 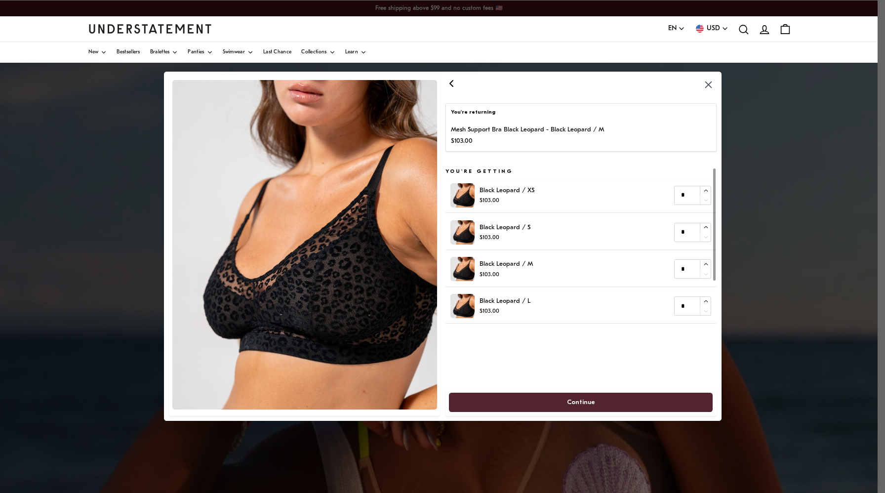 What do you see at coordinates (314, 52) in the screenshot?
I see `span: Collections` at bounding box center [314, 52].